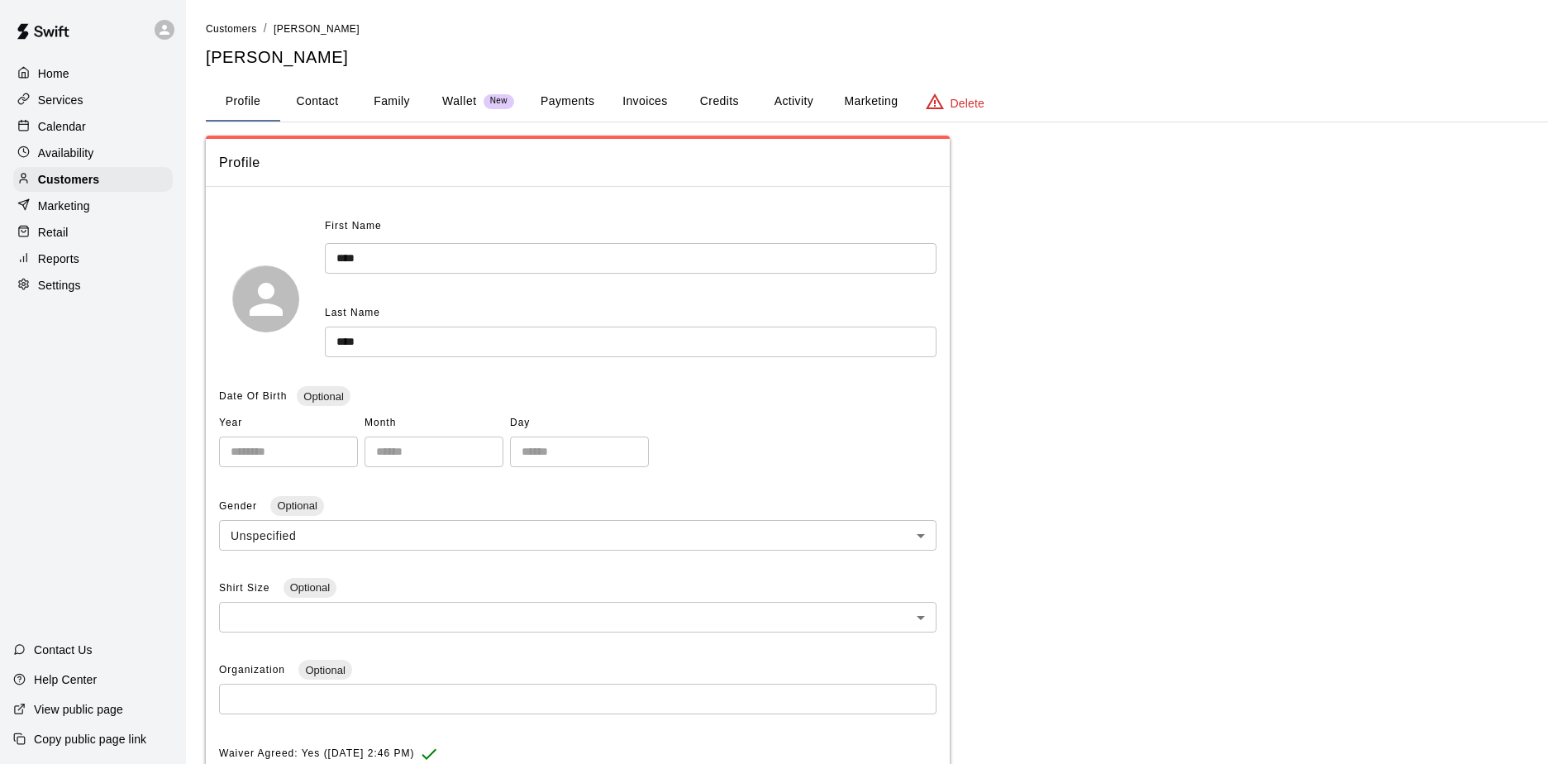 The width and height of the screenshot is (1568, 764). What do you see at coordinates (53, 232) in the screenshot?
I see `p: Retail` at bounding box center [53, 232].